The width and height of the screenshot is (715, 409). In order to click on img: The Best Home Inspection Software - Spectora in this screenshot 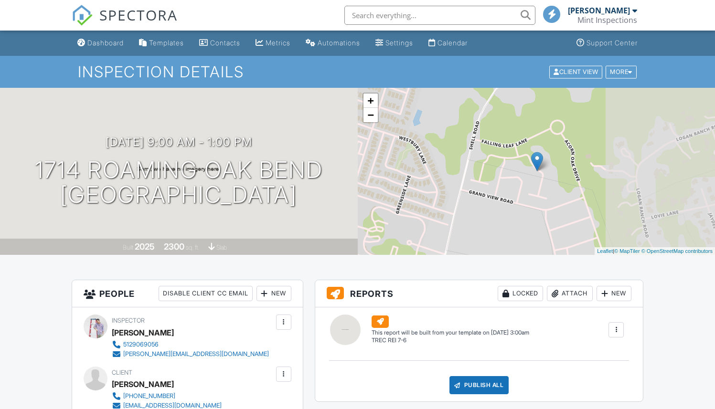, I will do `click(82, 15)`.